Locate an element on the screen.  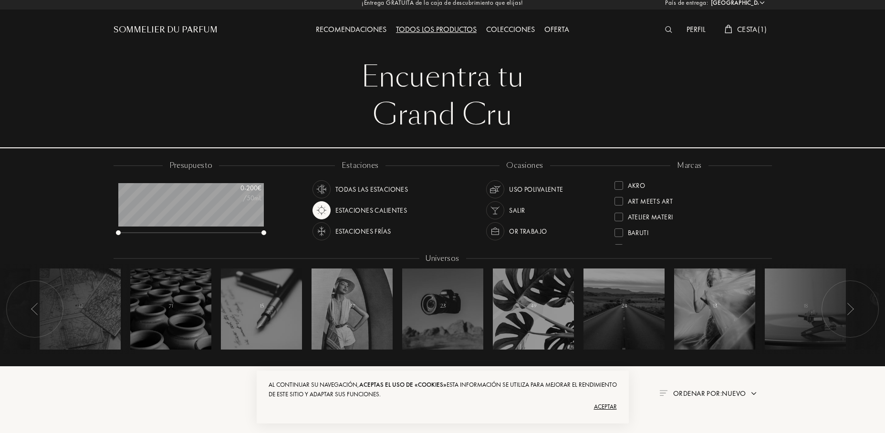
div: Todos los productos is located at coordinates (436, 30).